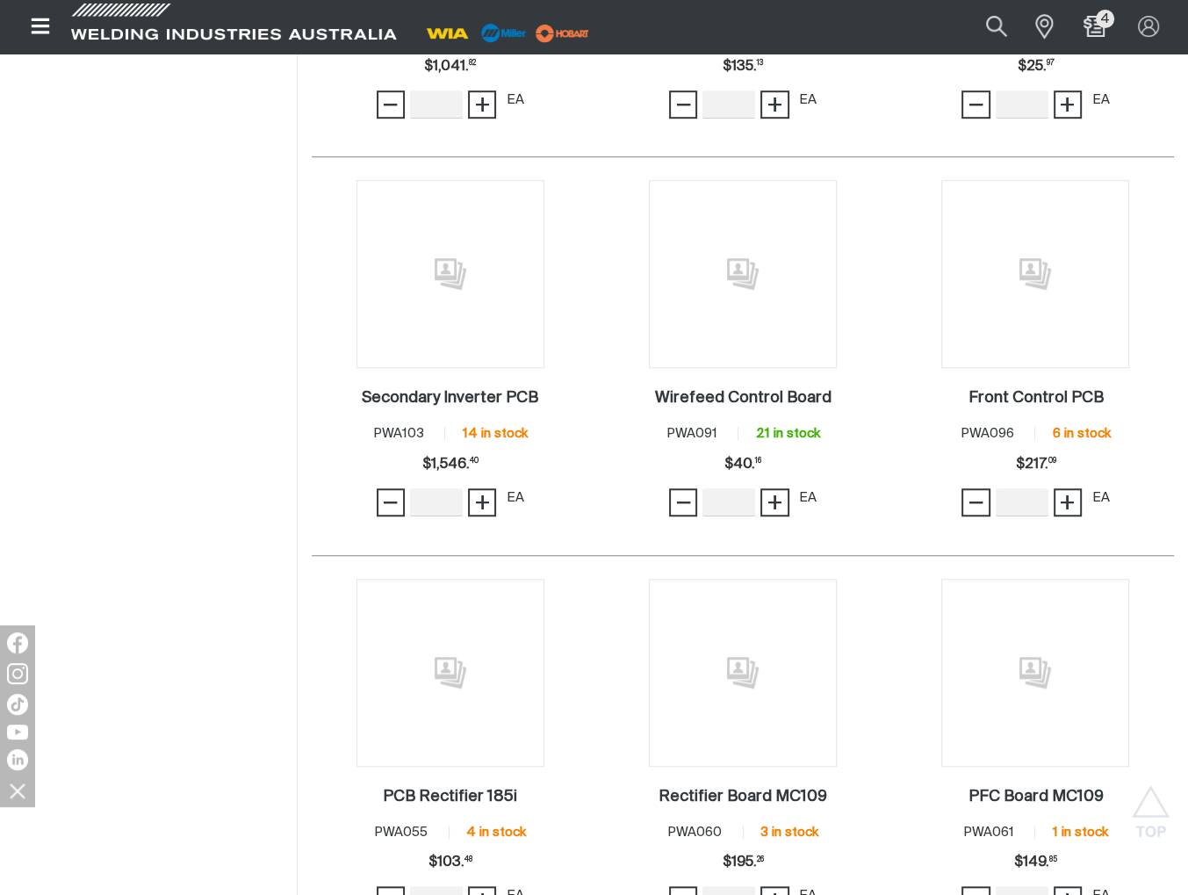  I want to click on span: $25., so click(1035, 67).